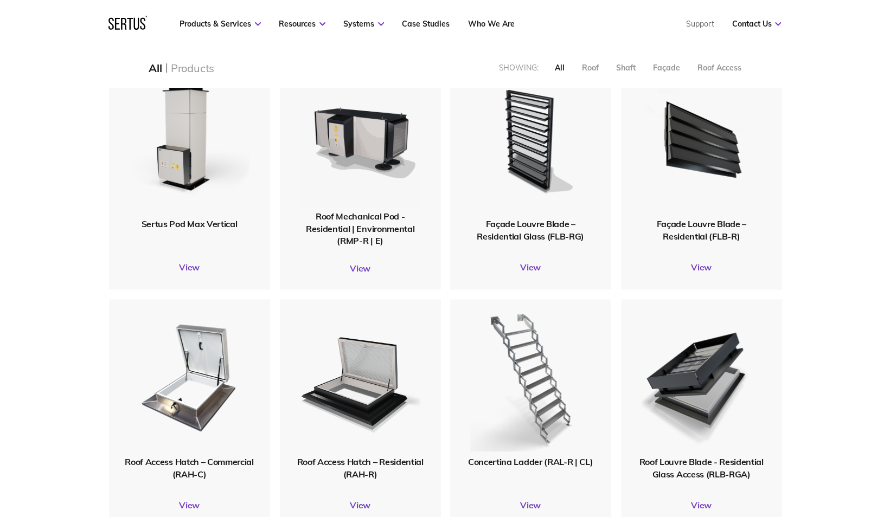 This screenshot has height=517, width=890. What do you see at coordinates (302, 24) in the screenshot?
I see `a: Resources` at bounding box center [302, 24].